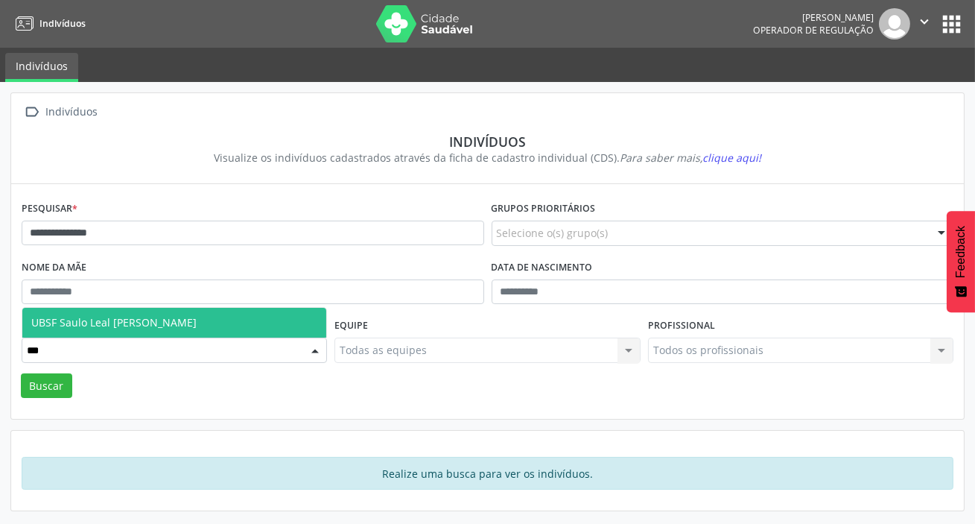 The height and width of the screenshot is (524, 975). I want to click on button: Feedback - Mostrar pesquisa, so click(961, 262).